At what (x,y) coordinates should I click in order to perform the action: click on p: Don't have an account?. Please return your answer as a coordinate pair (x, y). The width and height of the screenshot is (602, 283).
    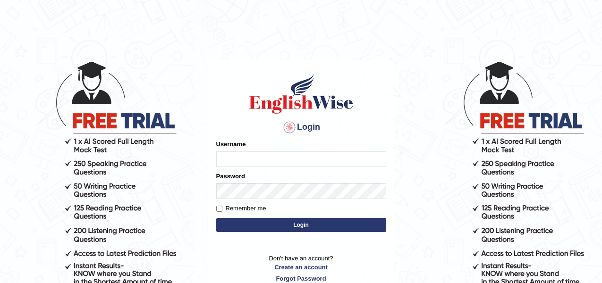
    Looking at the image, I should click on (301, 269).